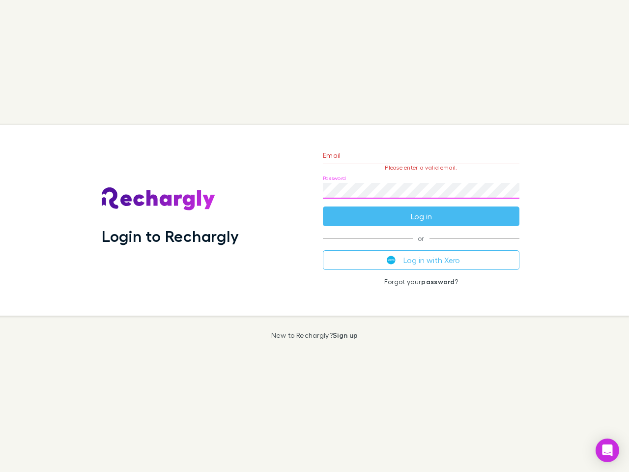 This screenshot has width=629, height=472. Describe the element at coordinates (421, 168) in the screenshot. I see `p: Please enter a valid email.` at that location.